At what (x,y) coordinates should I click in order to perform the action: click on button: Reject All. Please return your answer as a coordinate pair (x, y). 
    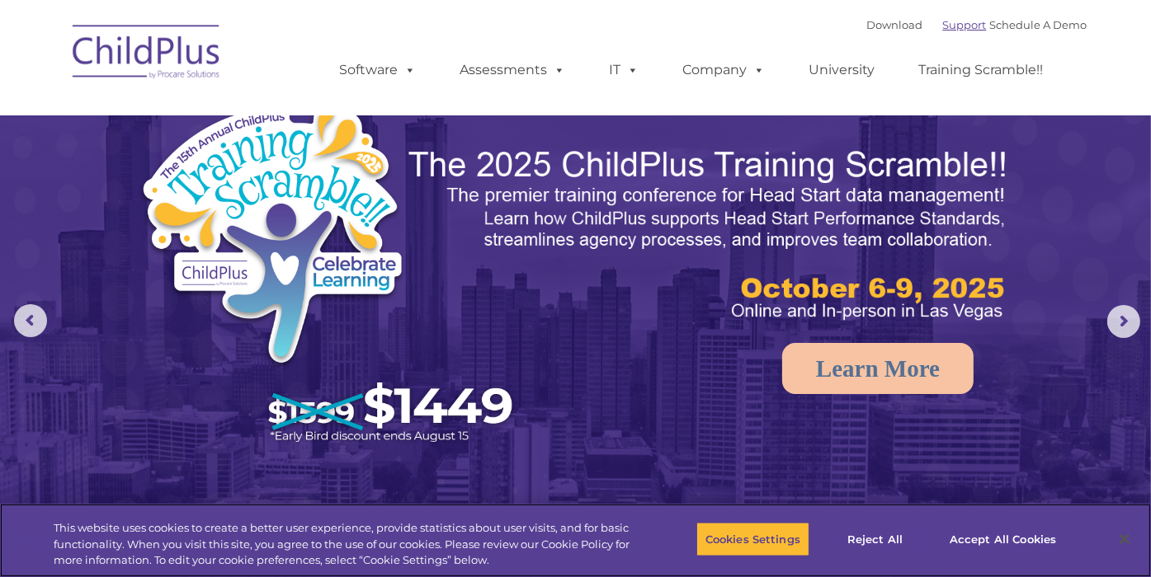
    Looking at the image, I should click on (874, 540).